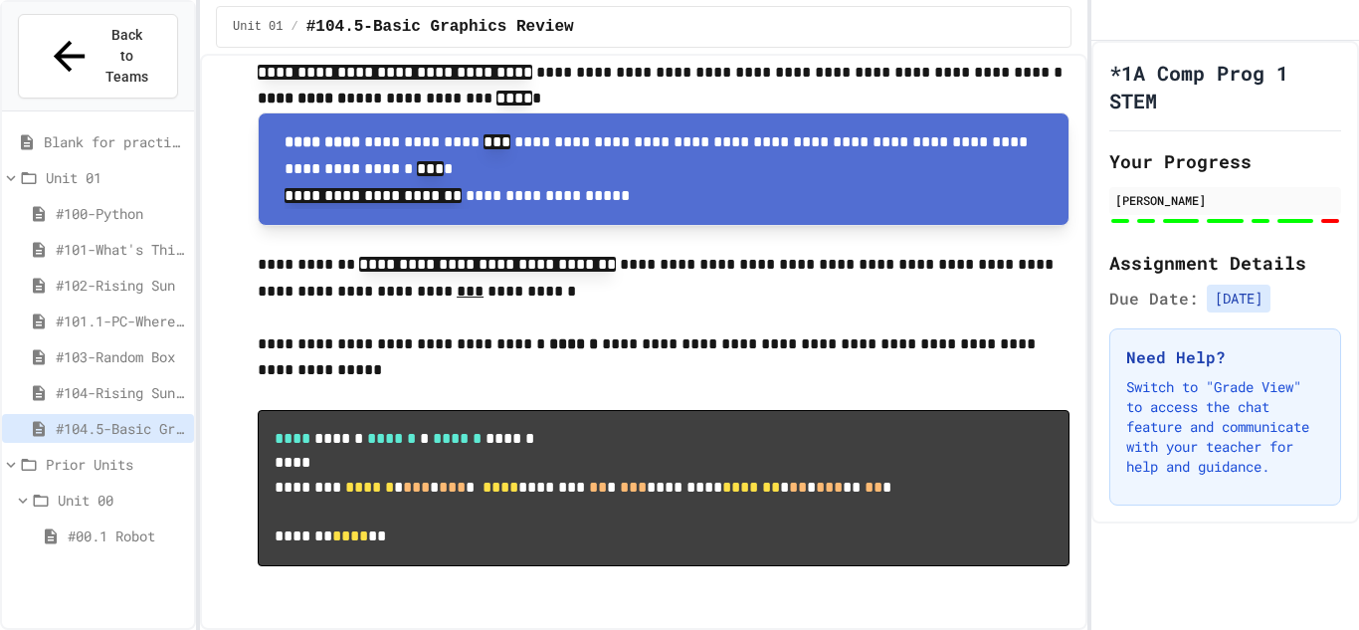 The image size is (1359, 630). Describe the element at coordinates (120, 249) in the screenshot. I see `span: #101-What's This ??` at that location.